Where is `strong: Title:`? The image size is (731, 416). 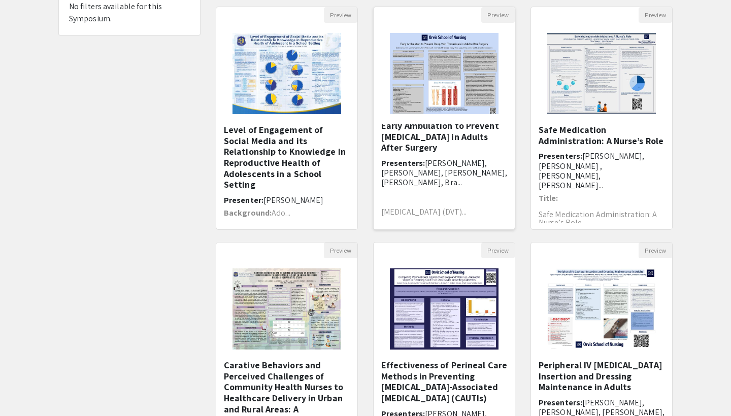
strong: Title: is located at coordinates (548, 198).